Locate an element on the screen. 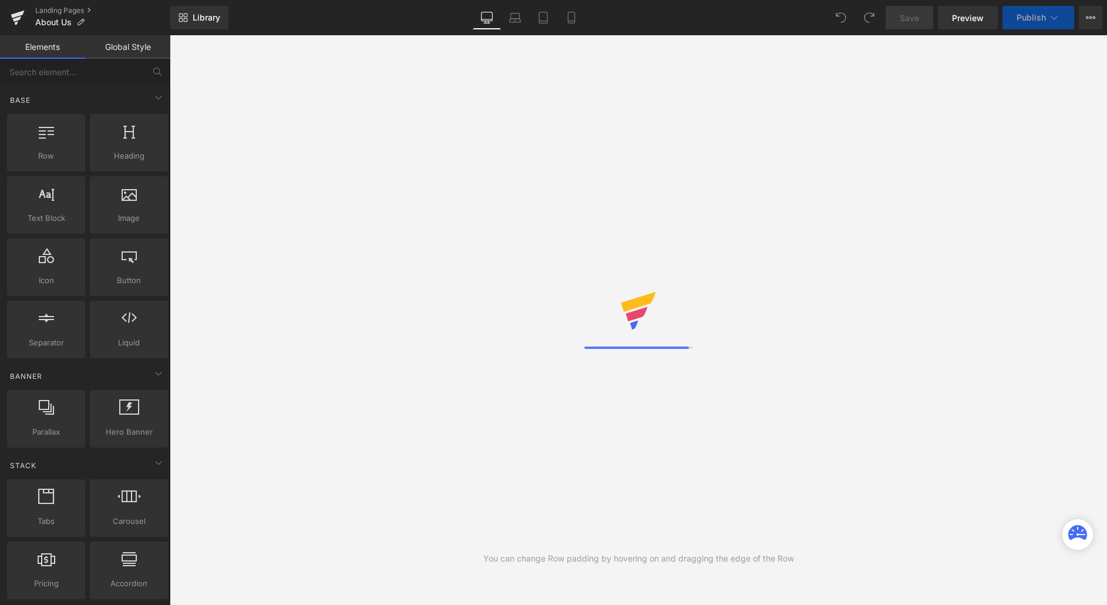 The image size is (1107, 605). a: Global Style is located at coordinates (127, 47).